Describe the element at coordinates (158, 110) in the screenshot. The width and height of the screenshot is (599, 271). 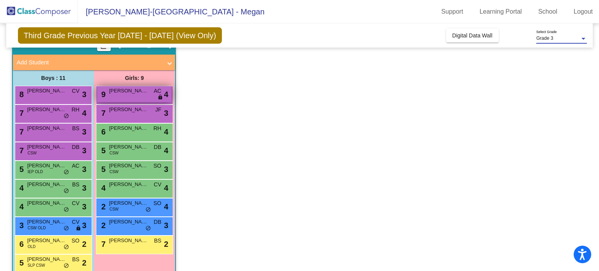
I see `span: JF` at that location.